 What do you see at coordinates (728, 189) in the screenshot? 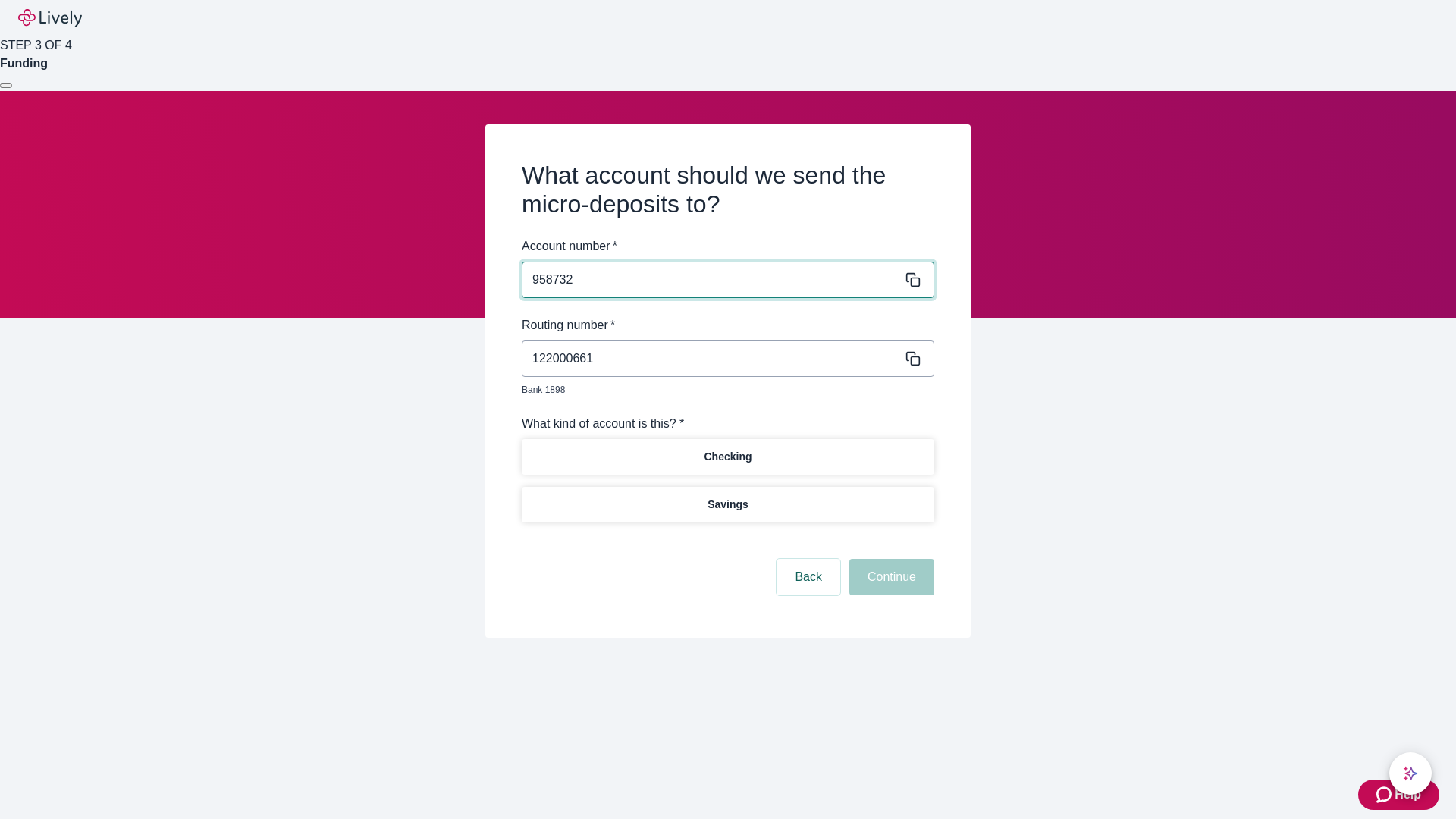
I see `h2: What account should we send the micro-deposits to?` at bounding box center [728, 189].